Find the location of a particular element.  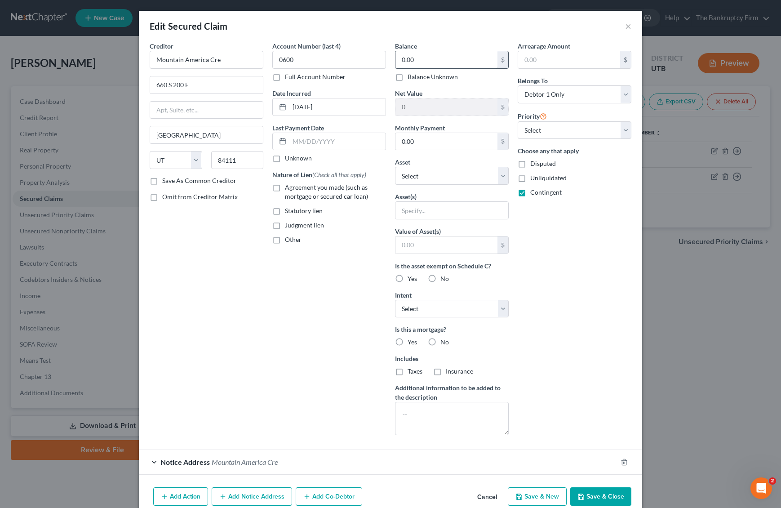

input: Enter address... is located at coordinates (206, 85).